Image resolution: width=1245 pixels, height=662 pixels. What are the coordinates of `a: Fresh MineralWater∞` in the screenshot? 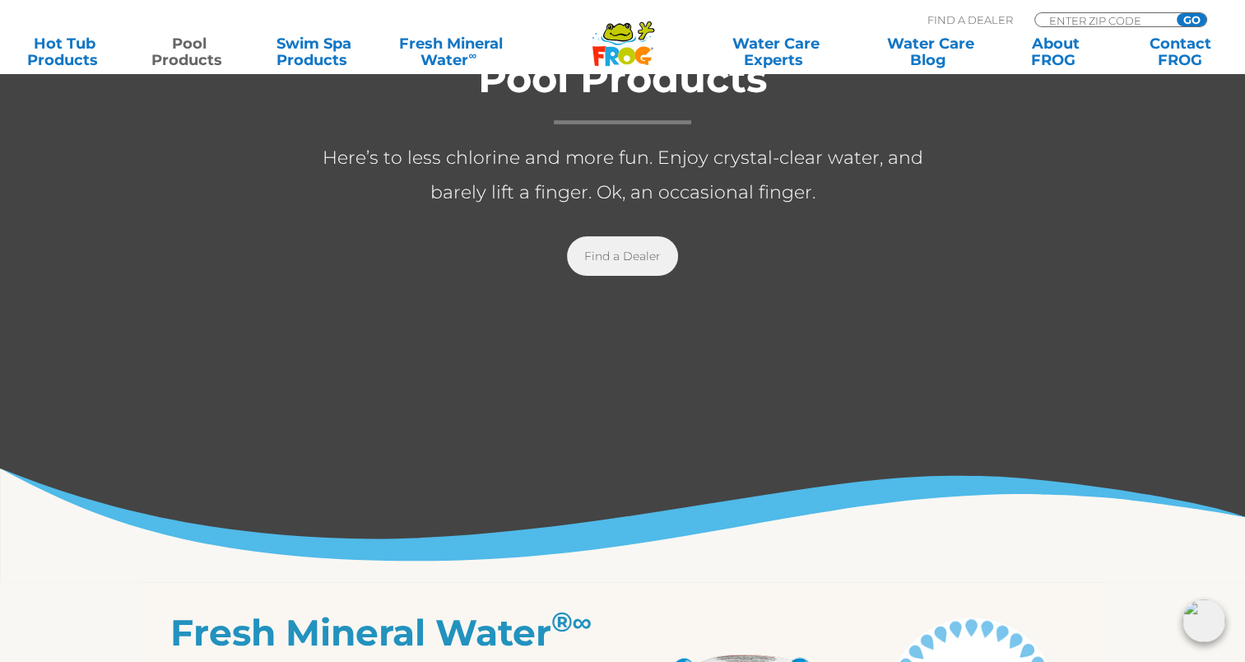 It's located at (451, 52).